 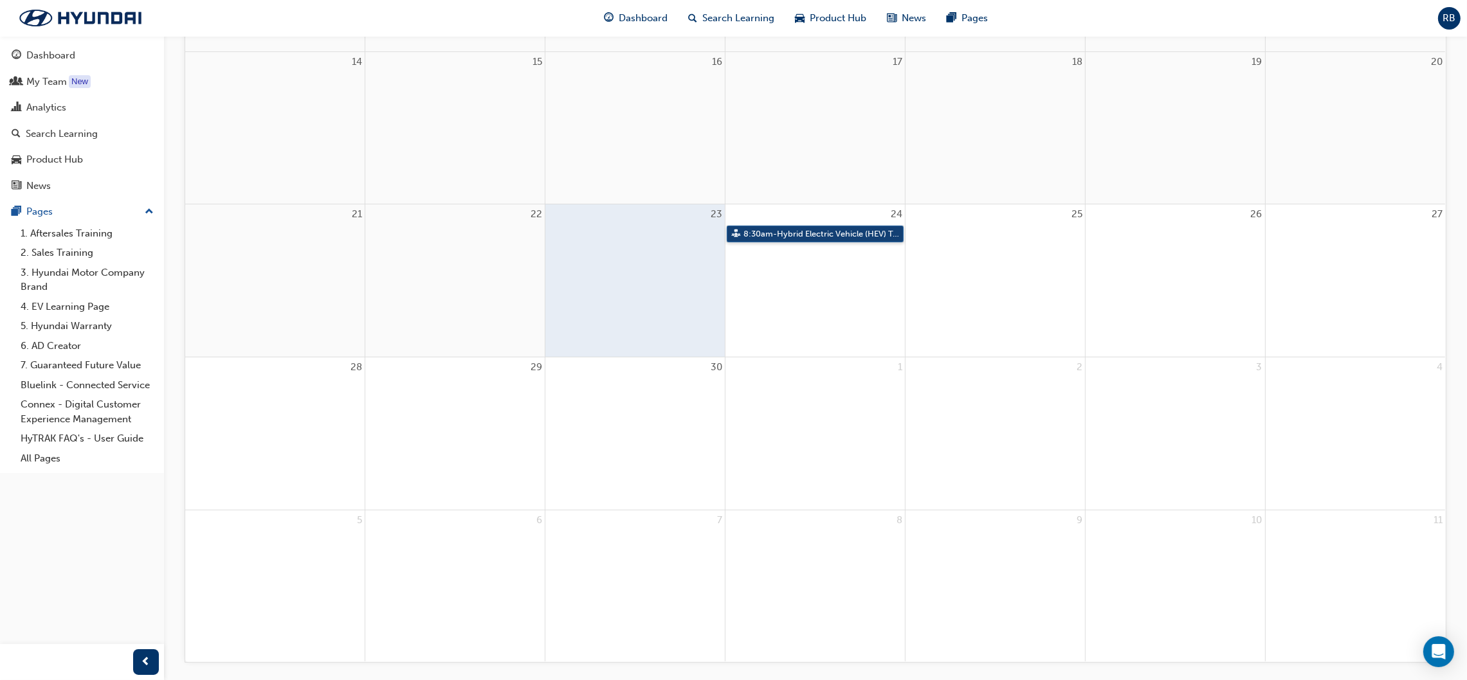 I want to click on img: Trak, so click(x=80, y=18).